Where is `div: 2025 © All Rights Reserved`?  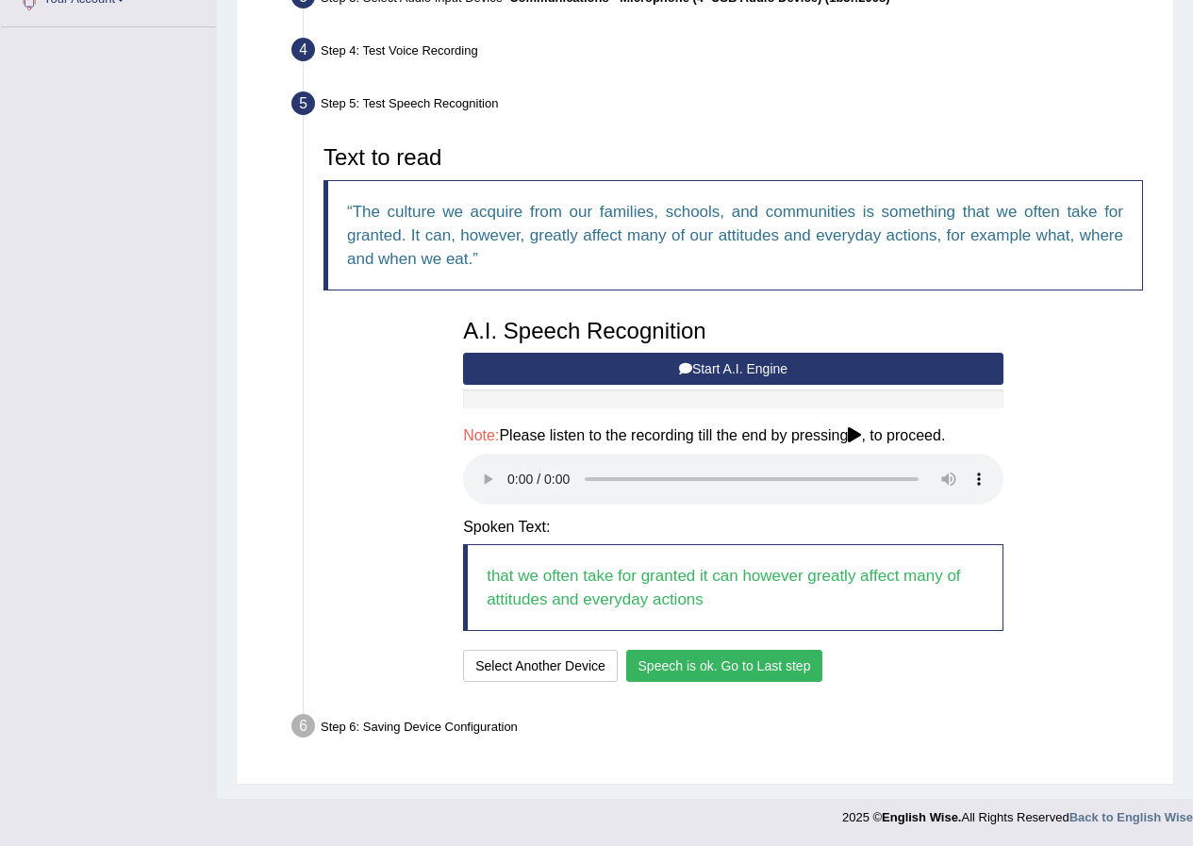
div: 2025 © All Rights Reserved is located at coordinates (1017, 812).